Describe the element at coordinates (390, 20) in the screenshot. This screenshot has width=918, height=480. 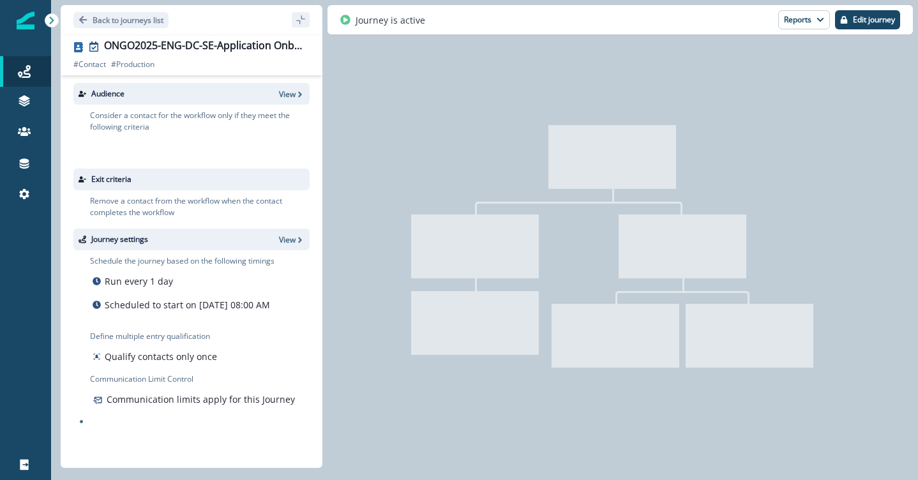
I see `p: Journey is active` at that location.